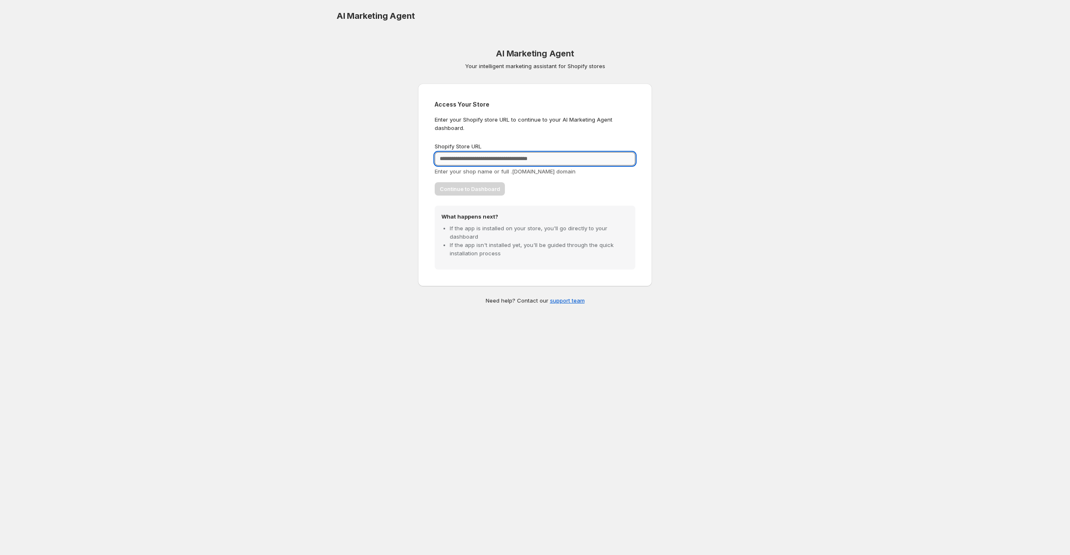  I want to click on span: Shopify Store URL, so click(458, 146).